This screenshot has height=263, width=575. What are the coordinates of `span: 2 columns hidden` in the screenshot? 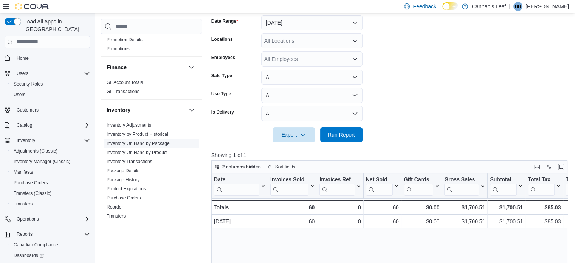 It's located at (242, 167).